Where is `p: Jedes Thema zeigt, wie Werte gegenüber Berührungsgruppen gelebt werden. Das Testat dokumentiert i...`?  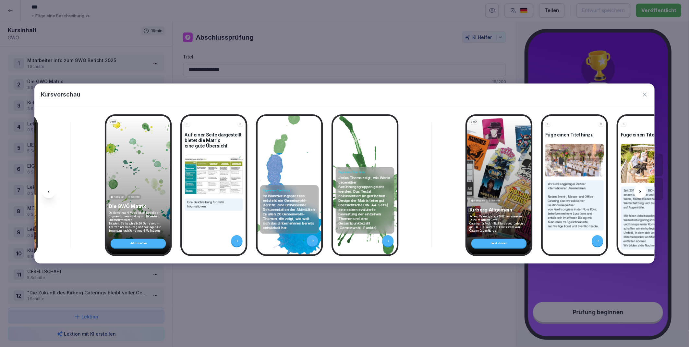
p: Jedes Thema zeigt, wie Werte gegenüber Berührungsgruppen gelebt werden. Das Testat dokumentiert i... is located at coordinates (366, 203).